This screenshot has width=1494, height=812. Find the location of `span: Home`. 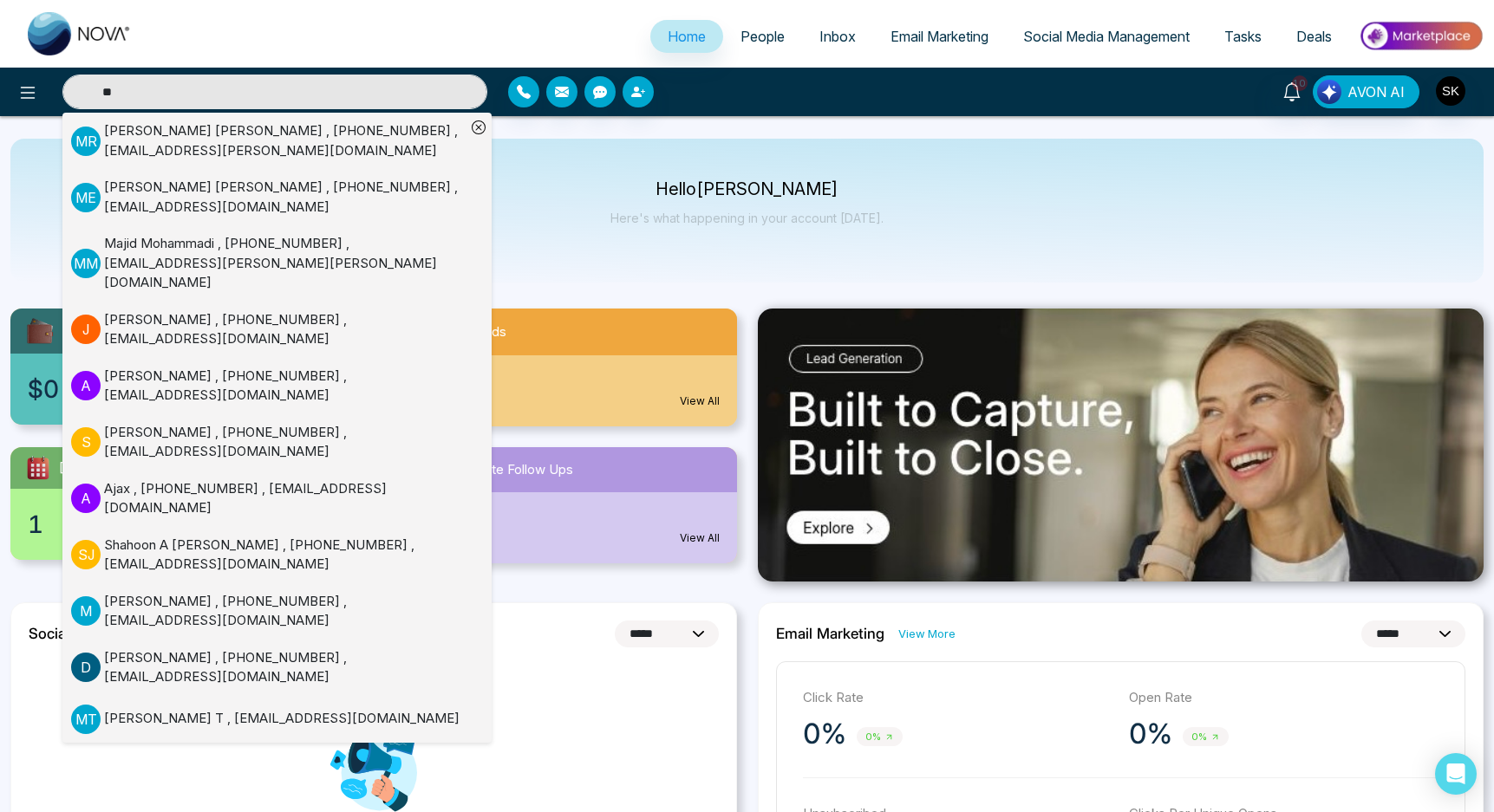

span: Home is located at coordinates (687, 37).